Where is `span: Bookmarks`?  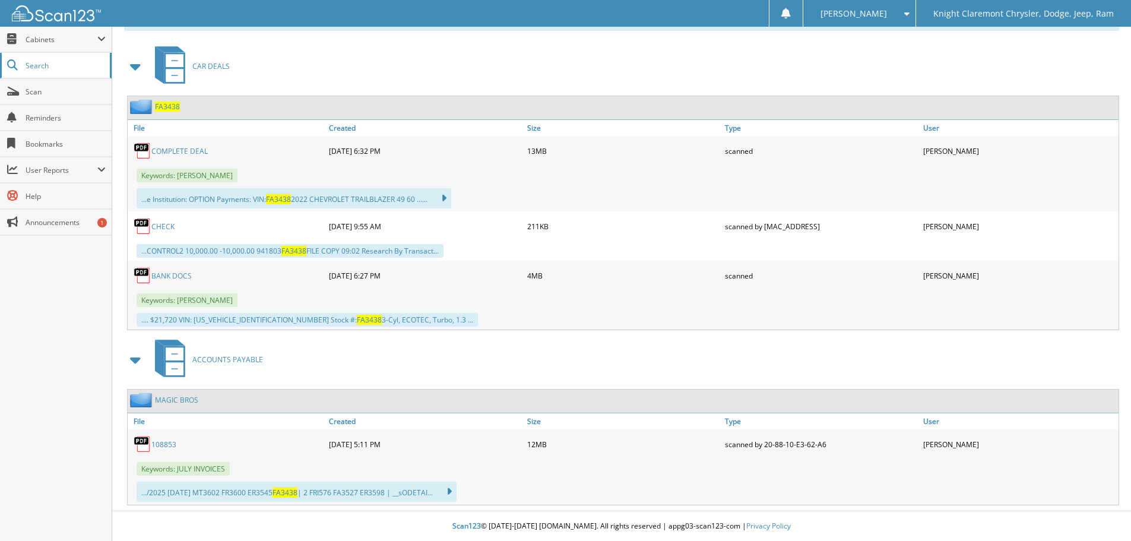 span: Bookmarks is located at coordinates (65, 144).